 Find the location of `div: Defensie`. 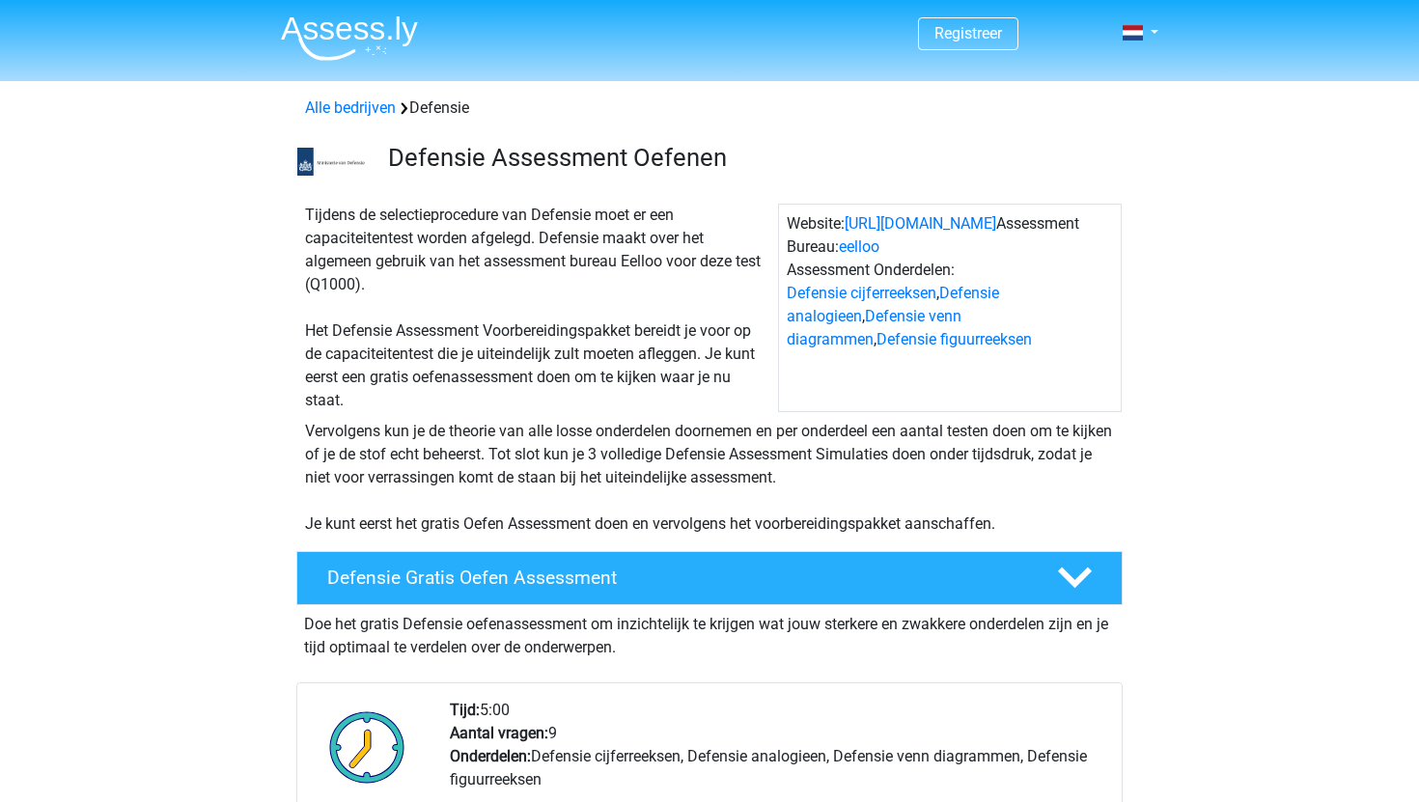

div: Defensie is located at coordinates (710, 108).